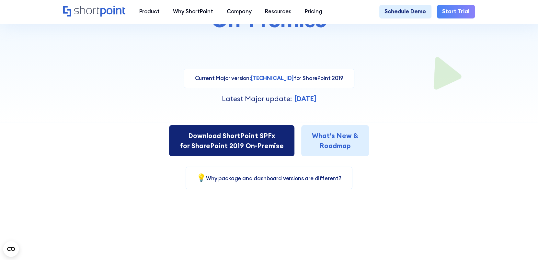 This screenshot has height=260, width=538. Describe the element at coordinates (335, 141) in the screenshot. I see `a: What’s New &Roadmap` at that location.